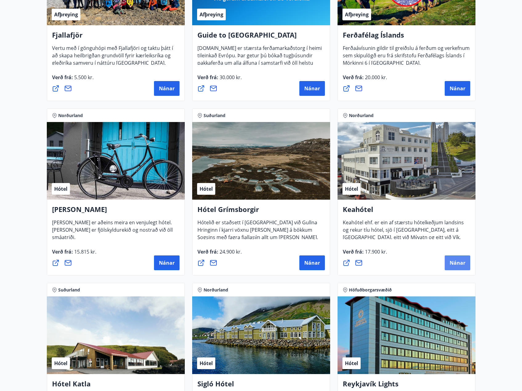 Image resolution: width=522 pixels, height=391 pixels. I want to click on span: Vertu með í gönguhópi með Fjallafjöri og taktu þátt í að skapa heilbrigðan grundvöll fyrir kærlei..., so click(112, 58).